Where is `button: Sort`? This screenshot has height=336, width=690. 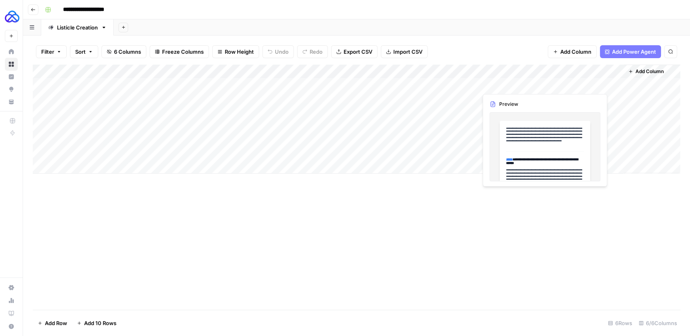
button: Sort is located at coordinates (84, 52).